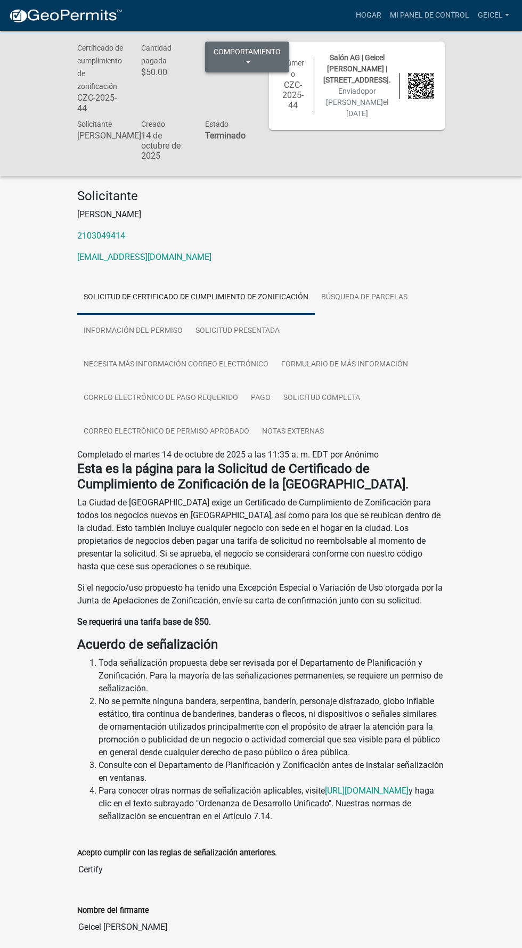 This screenshot has width=522, height=948. What do you see at coordinates (243, 476) in the screenshot?
I see `font: Esta es la página para la Solicitud de Certificado de Cumplimiento de Zonificación de la [GEOGRAP...` at bounding box center [243, 476].